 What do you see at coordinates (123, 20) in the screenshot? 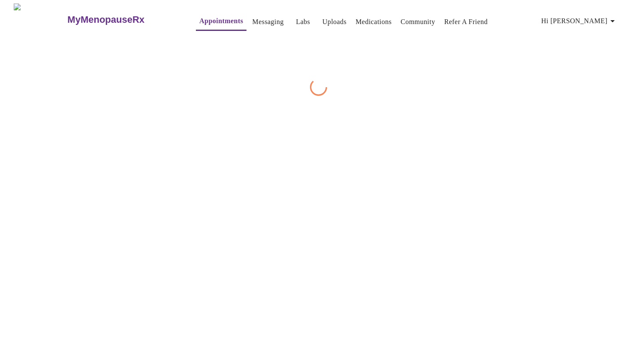
I see `a: MyMenopauseRx` at bounding box center [123, 20].